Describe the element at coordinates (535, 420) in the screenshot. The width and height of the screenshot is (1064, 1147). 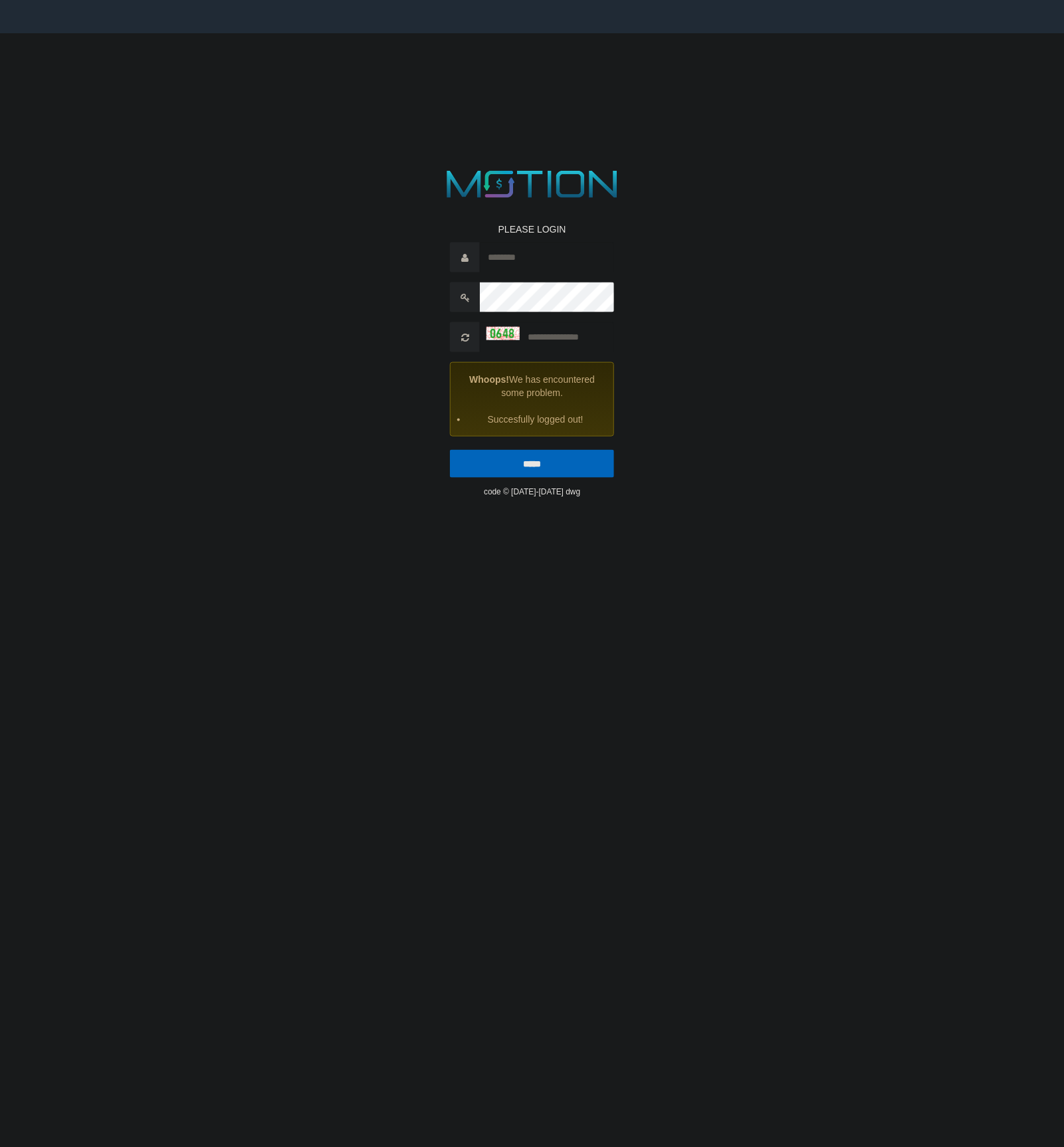
I see `li: Succesfully logged out!` at that location.